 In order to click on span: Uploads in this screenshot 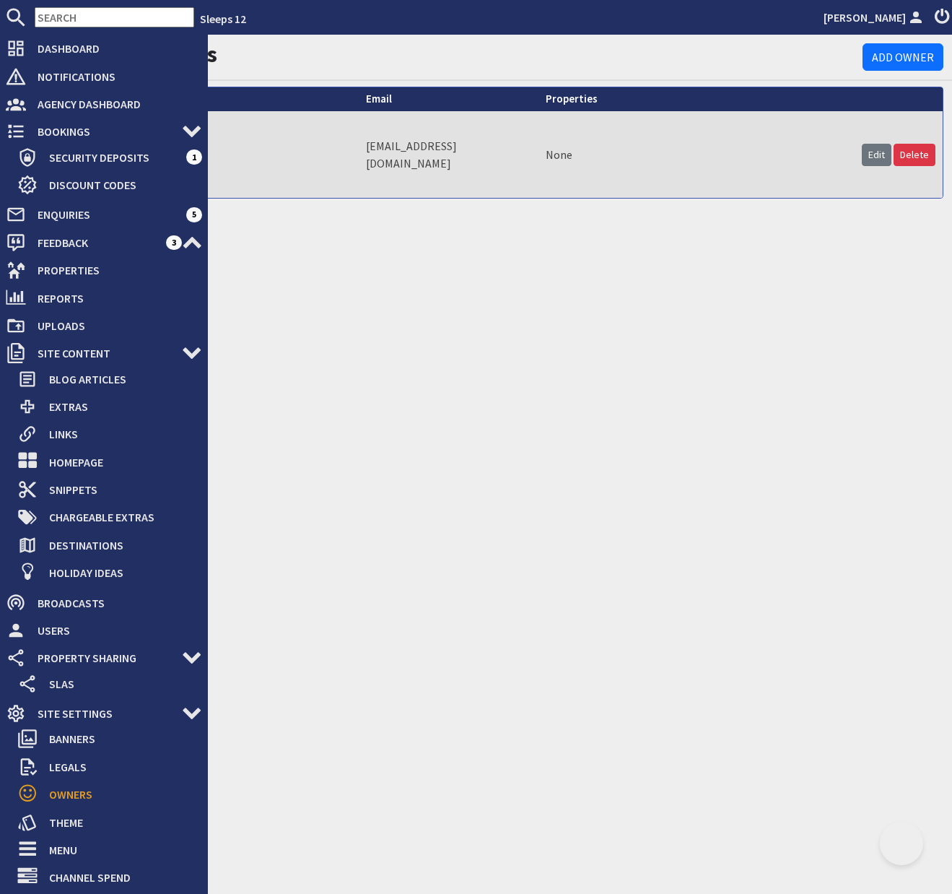, I will do `click(114, 326)`.